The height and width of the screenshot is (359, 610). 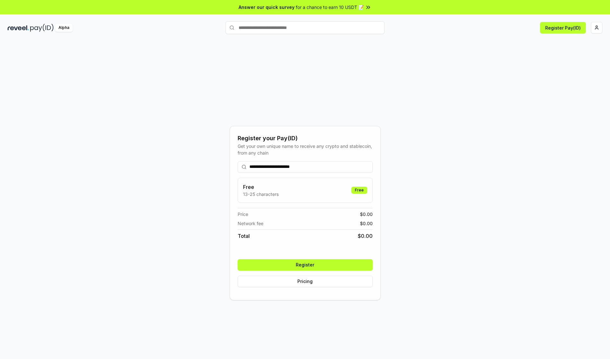 What do you see at coordinates (42, 28) in the screenshot?
I see `img: pay_id` at bounding box center [42, 28].